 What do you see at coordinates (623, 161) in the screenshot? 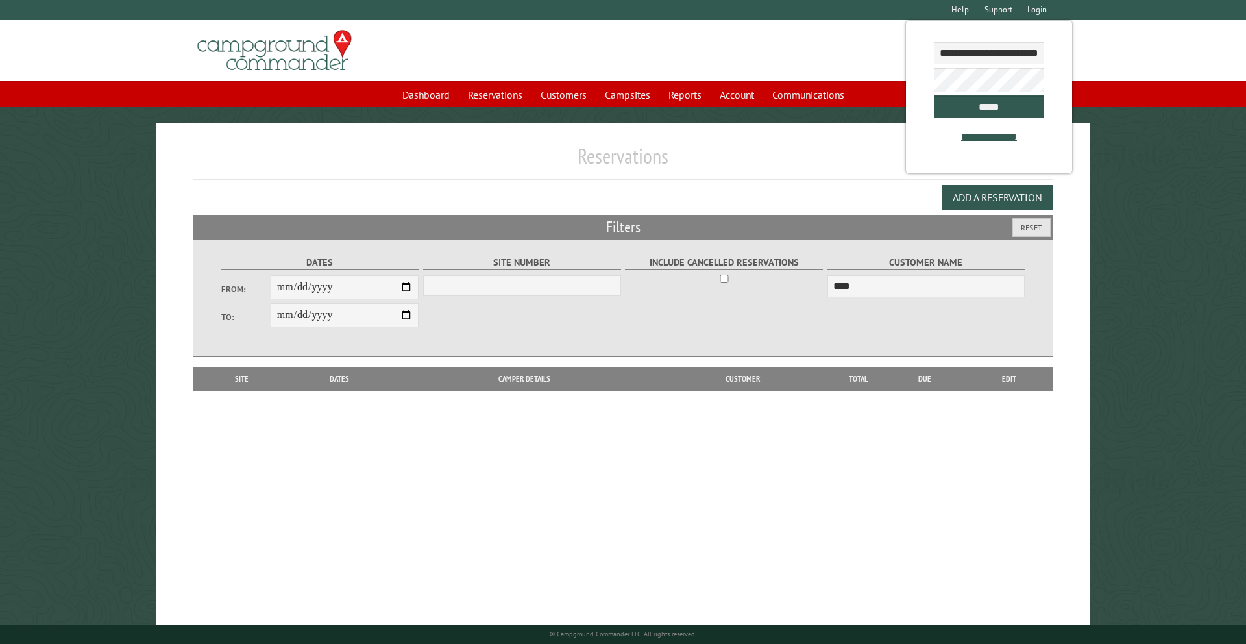
I see `h1: Reservations` at bounding box center [623, 161].